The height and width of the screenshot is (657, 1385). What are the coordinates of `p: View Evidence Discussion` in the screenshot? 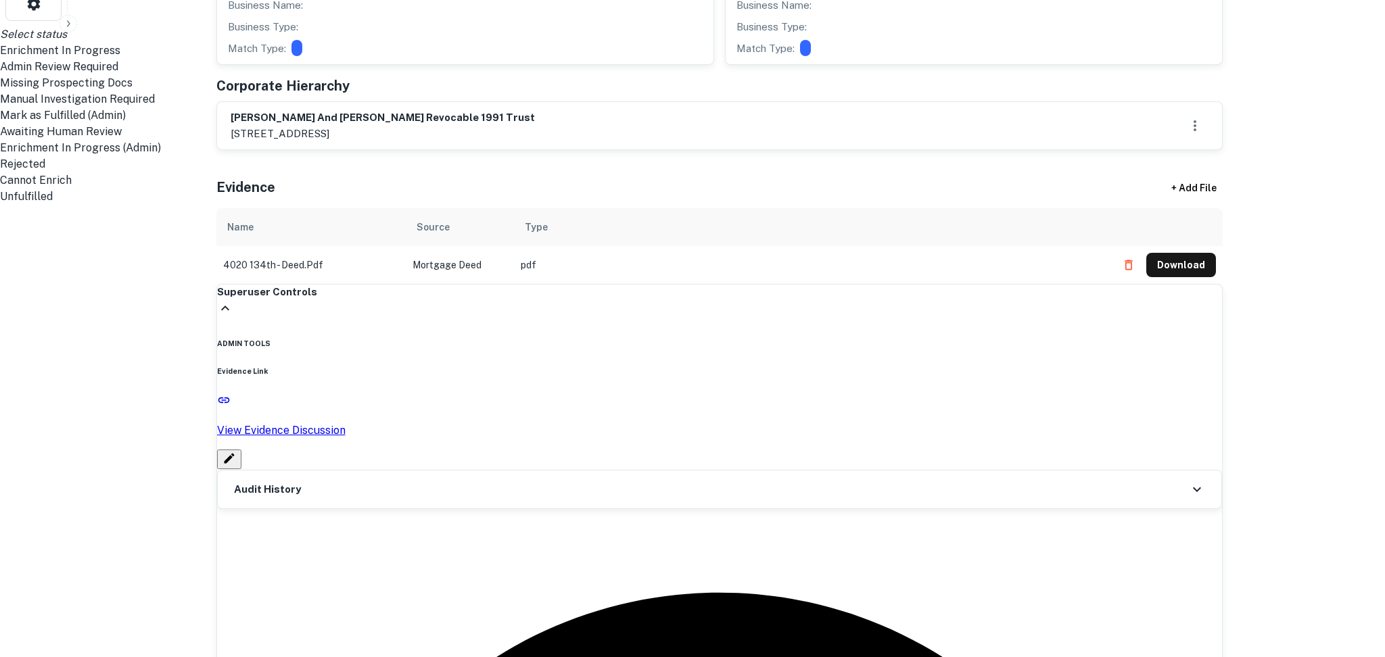 It's located at (720, 431).